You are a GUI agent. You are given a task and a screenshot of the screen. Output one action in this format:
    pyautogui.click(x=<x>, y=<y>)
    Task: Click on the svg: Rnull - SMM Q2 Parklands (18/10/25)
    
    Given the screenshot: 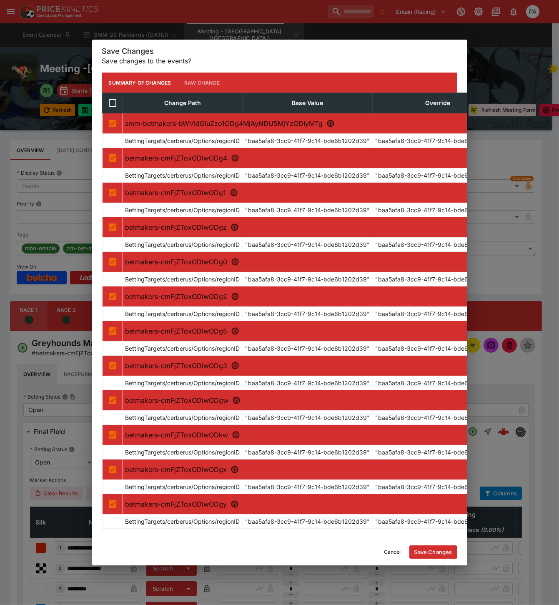 What is the action you would take?
    pyautogui.click(x=331, y=123)
    